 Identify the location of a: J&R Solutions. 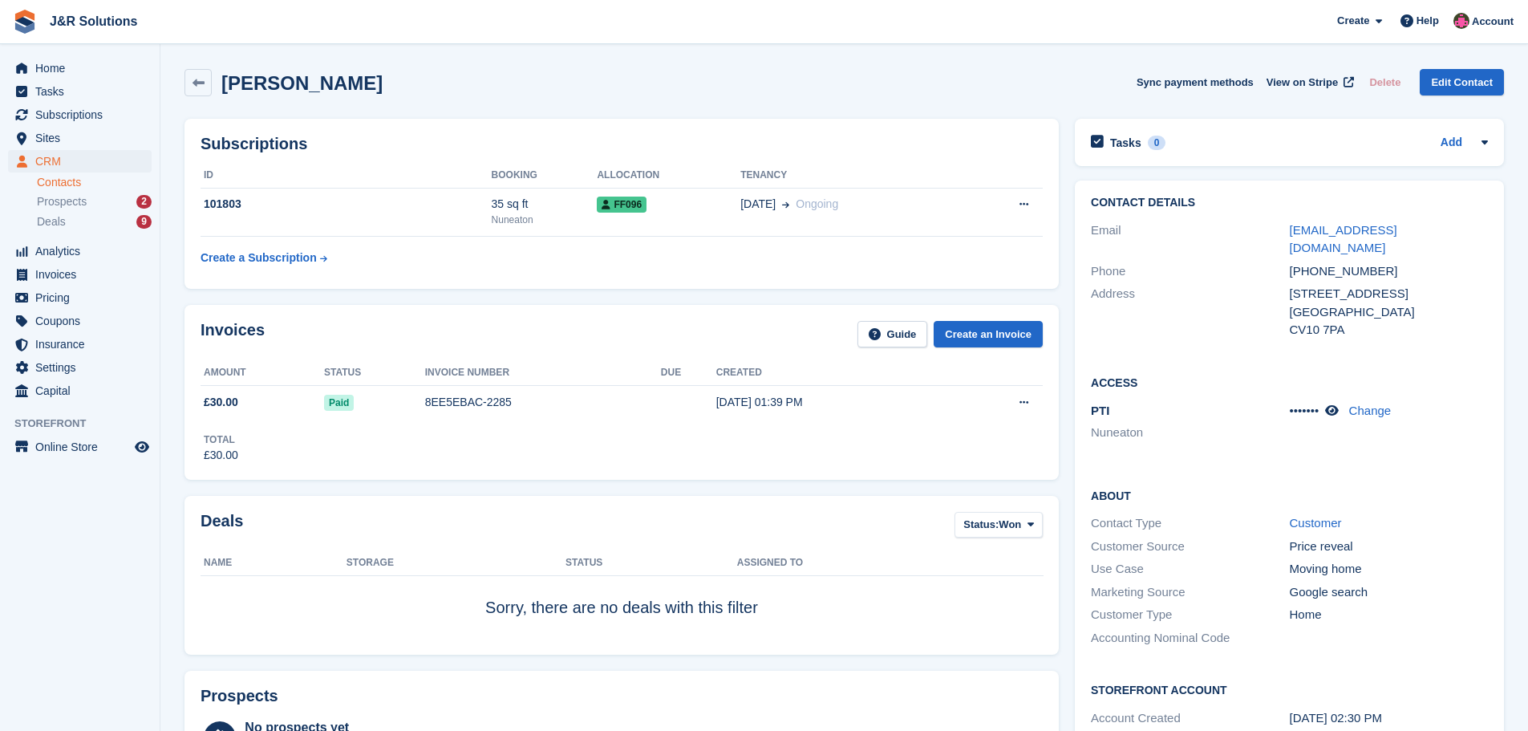
(93, 21).